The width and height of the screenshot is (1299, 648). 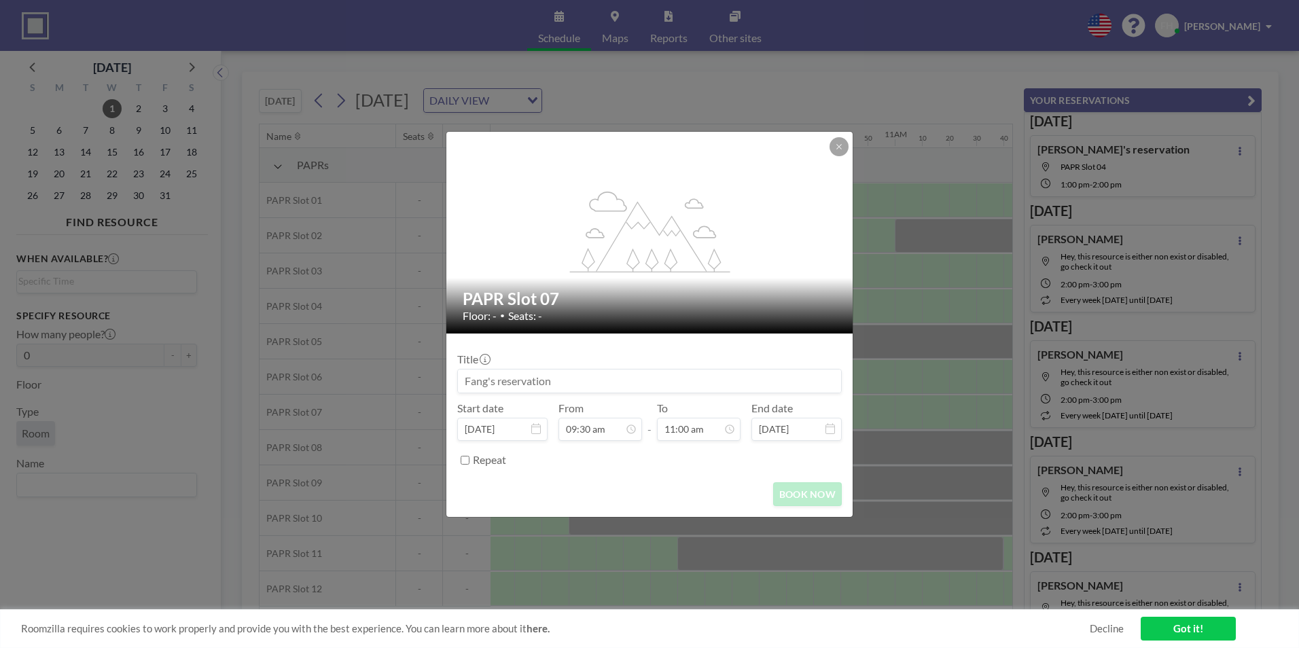 What do you see at coordinates (538, 629) in the screenshot?
I see `a: here.` at bounding box center [538, 629].